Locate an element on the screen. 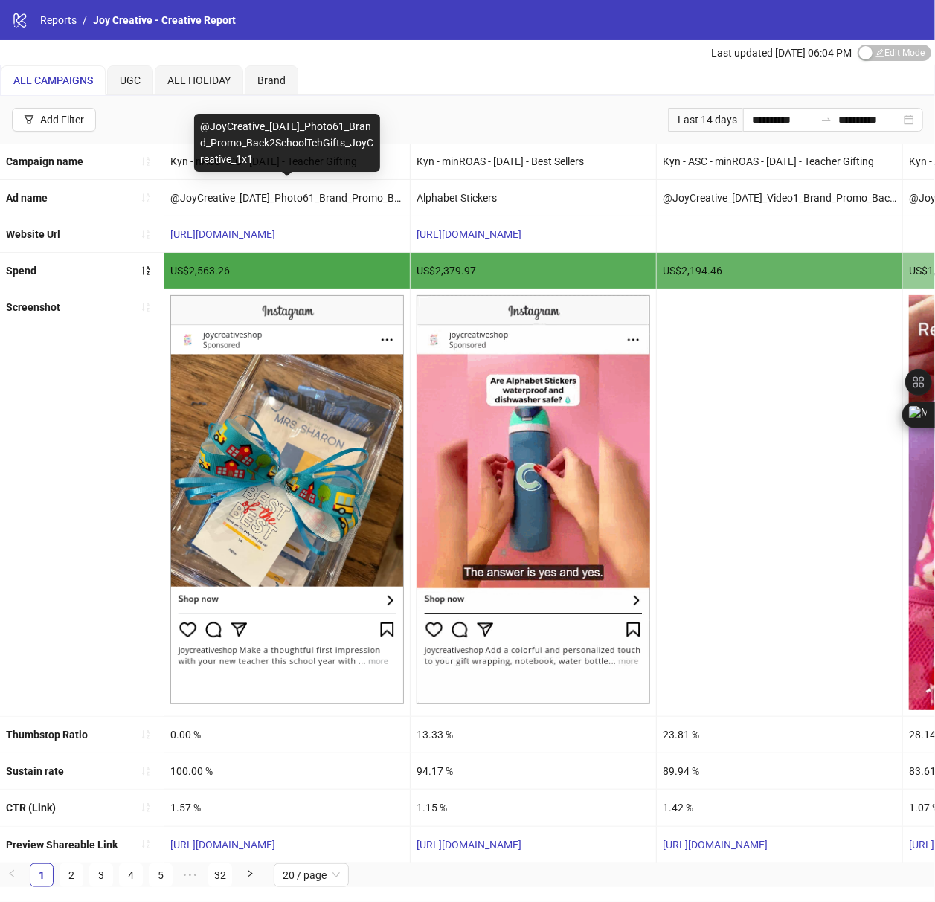 Image resolution: width=935 pixels, height=902 pixels. div: Add Filter is located at coordinates (62, 120).